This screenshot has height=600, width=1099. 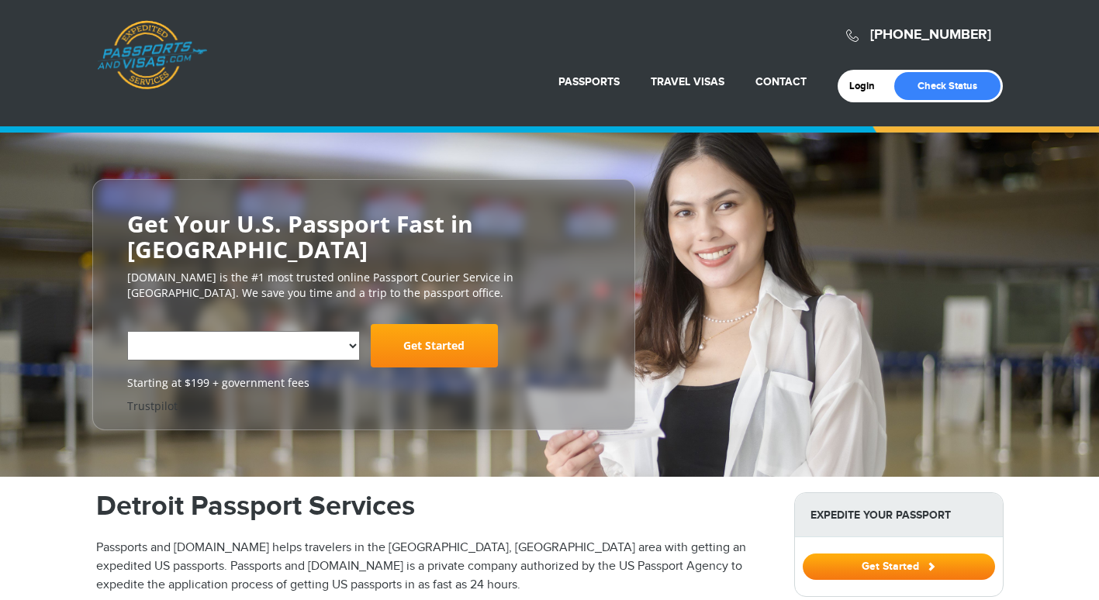 I want to click on a: Check Status, so click(x=947, y=86).